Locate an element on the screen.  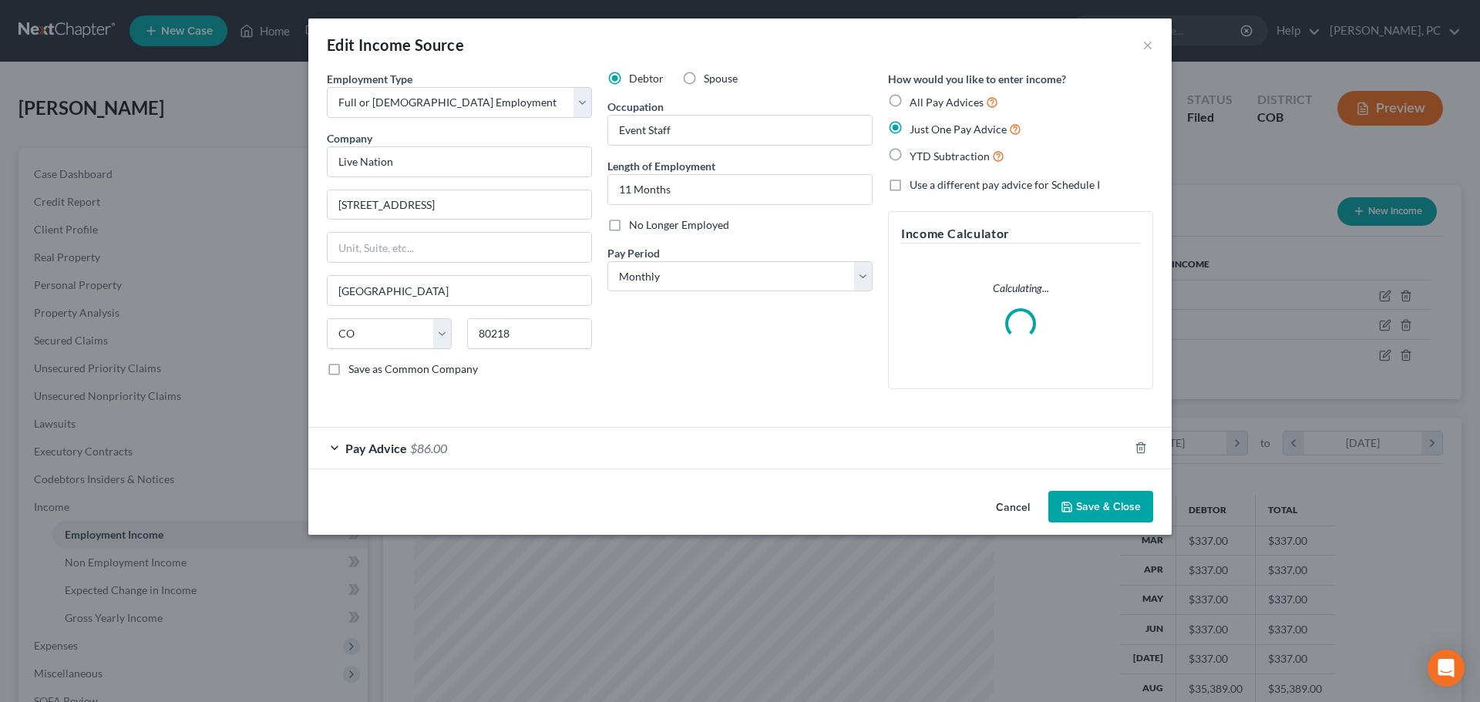
input: Enter address... is located at coordinates (460, 205).